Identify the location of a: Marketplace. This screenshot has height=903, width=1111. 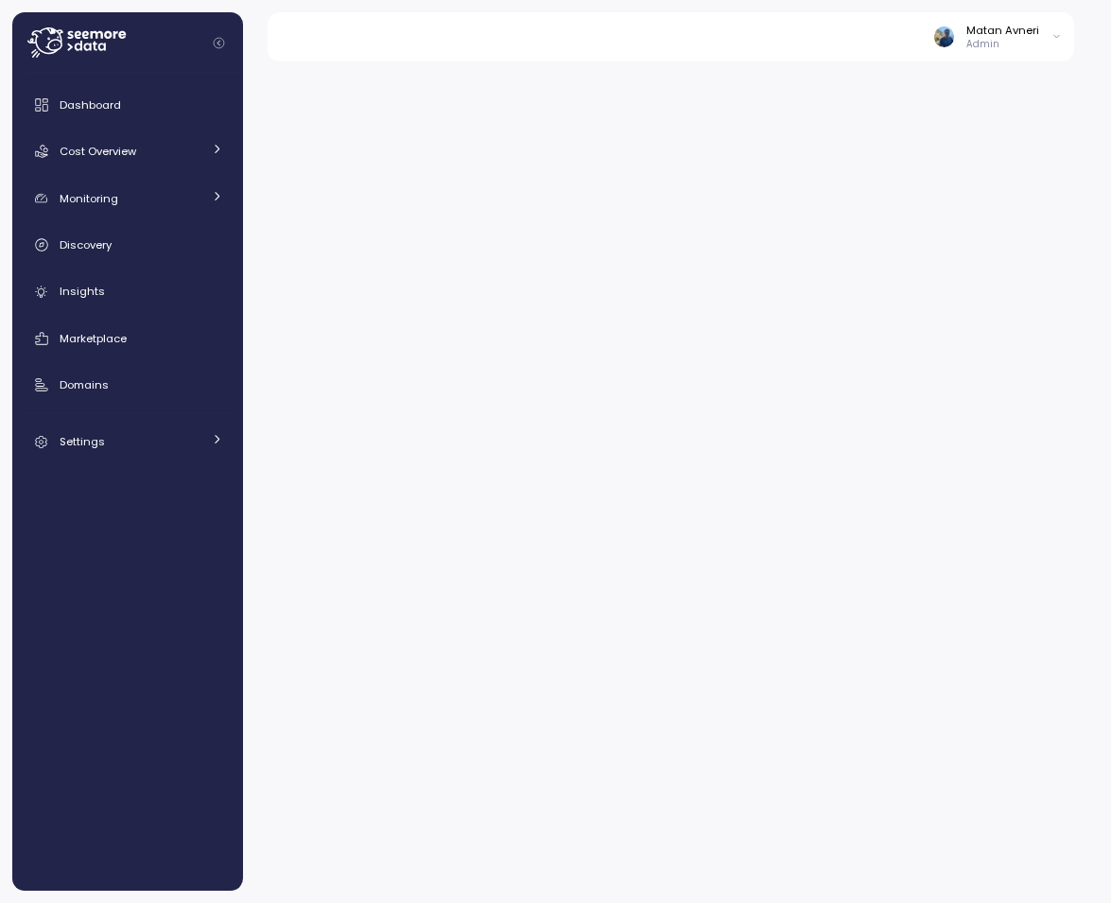
(128, 338).